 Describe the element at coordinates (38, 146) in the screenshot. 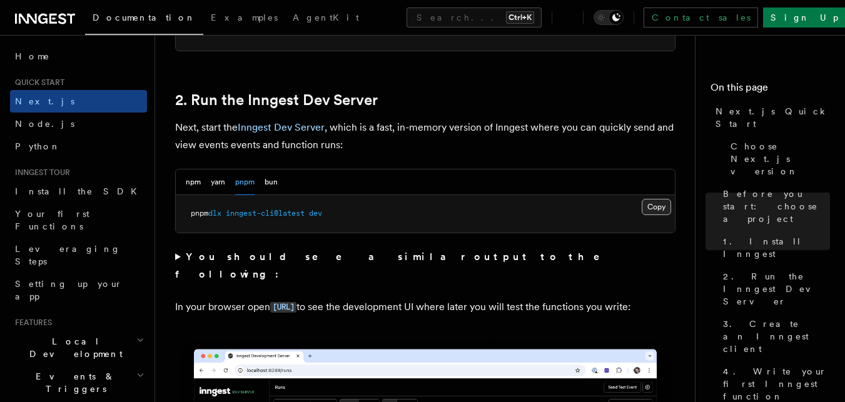

I see `span: Python` at that location.